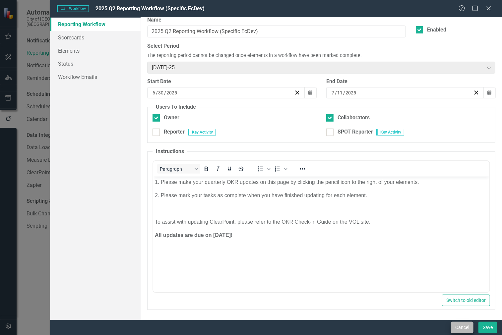  I want to click on a: Elements, so click(95, 51).